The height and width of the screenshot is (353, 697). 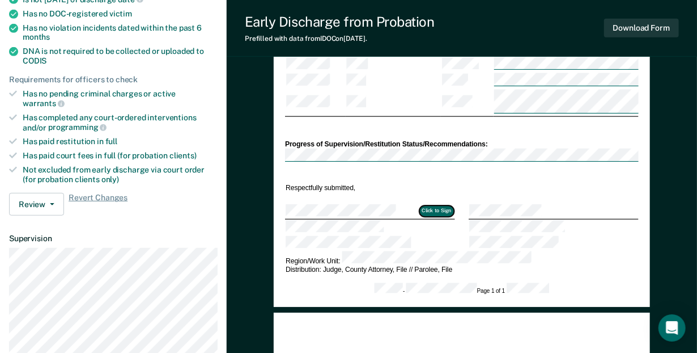 What do you see at coordinates (110, 179) in the screenshot?
I see `span: only)` at bounding box center [110, 179].